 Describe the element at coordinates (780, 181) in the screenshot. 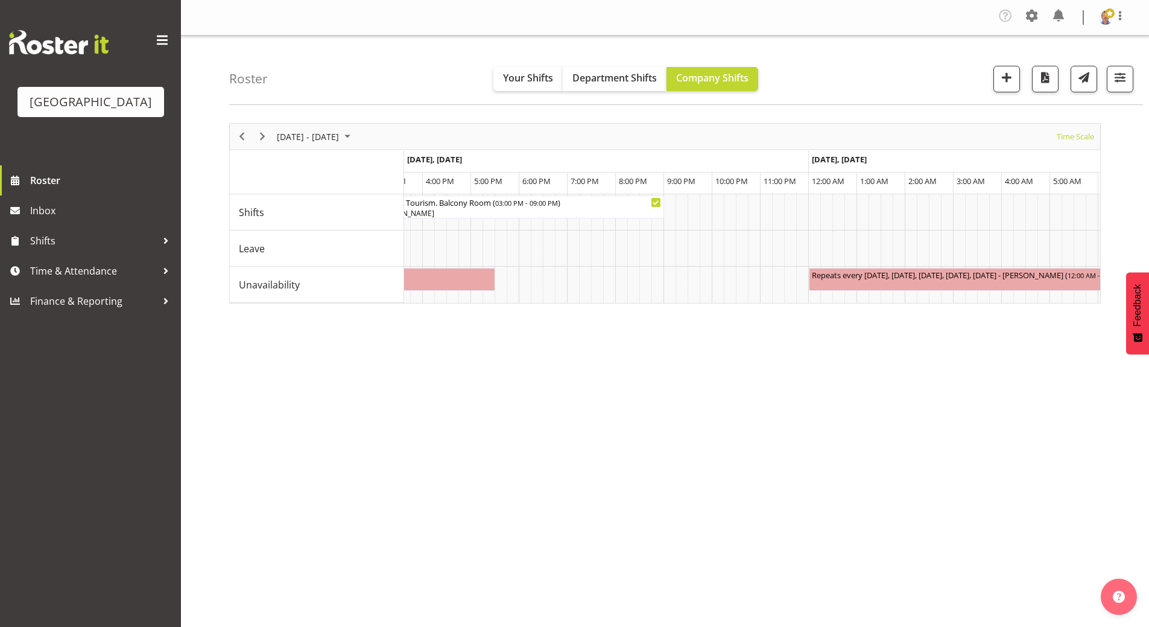

I see `span: 11:00 PM` at that location.